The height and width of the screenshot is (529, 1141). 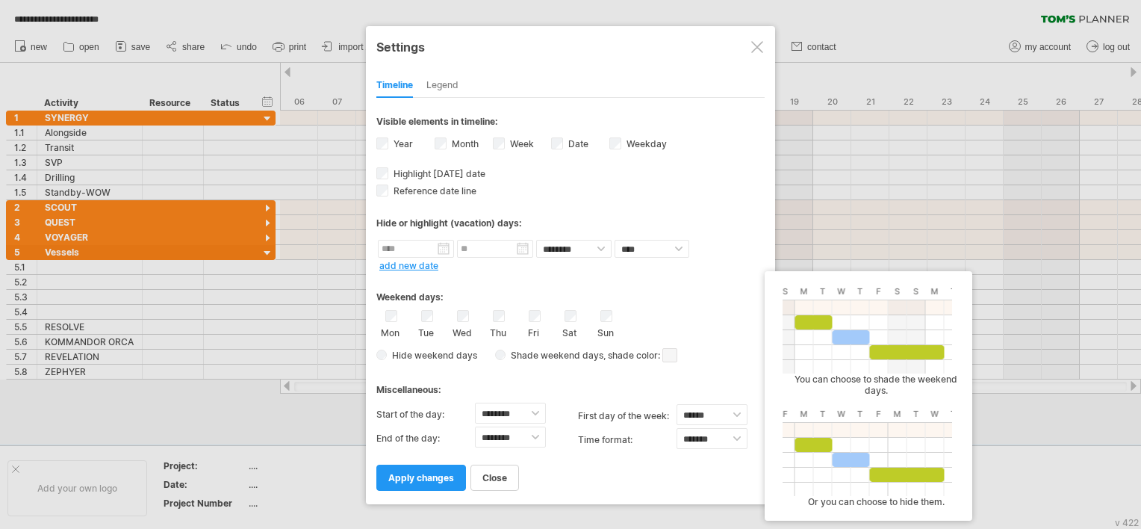 I want to click on label: Thu, so click(x=497, y=331).